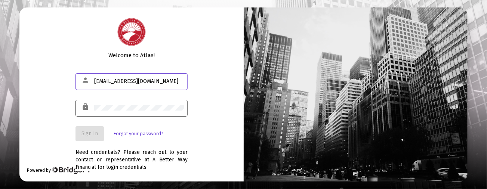 Image resolution: width=487 pixels, height=189 pixels. Describe the element at coordinates (139, 82) in the screenshot. I see `input: Email or Username` at that location.